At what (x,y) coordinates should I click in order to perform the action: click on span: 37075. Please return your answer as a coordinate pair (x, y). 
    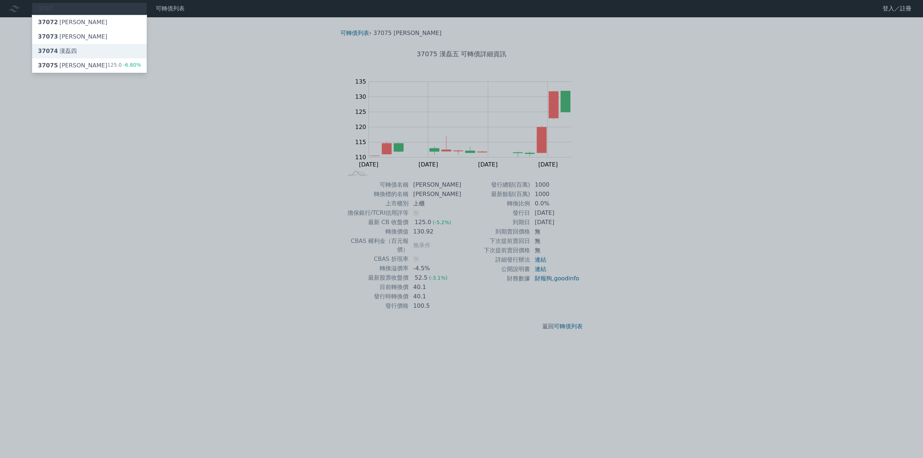
    Looking at the image, I should click on (48, 65).